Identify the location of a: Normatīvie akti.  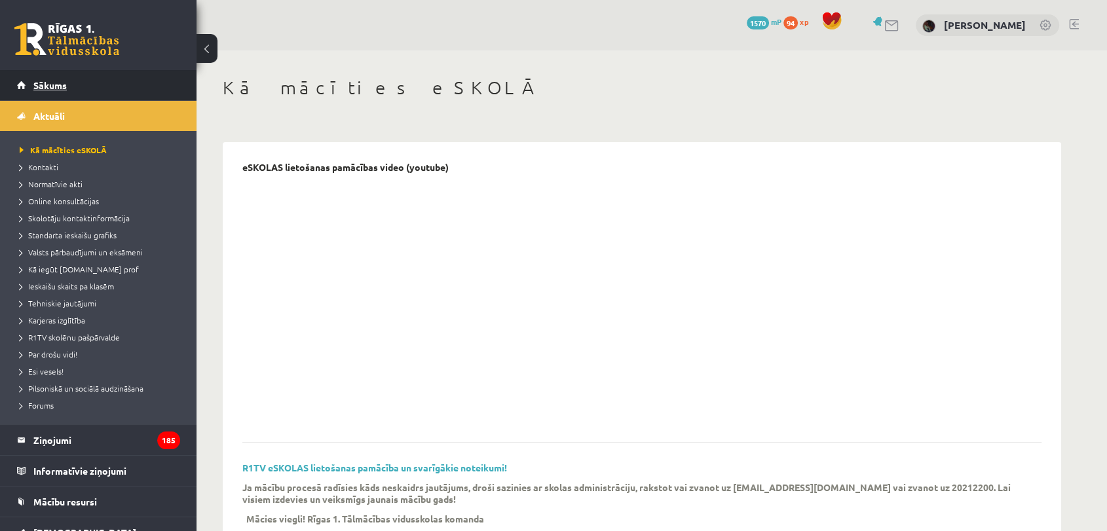
(101, 184).